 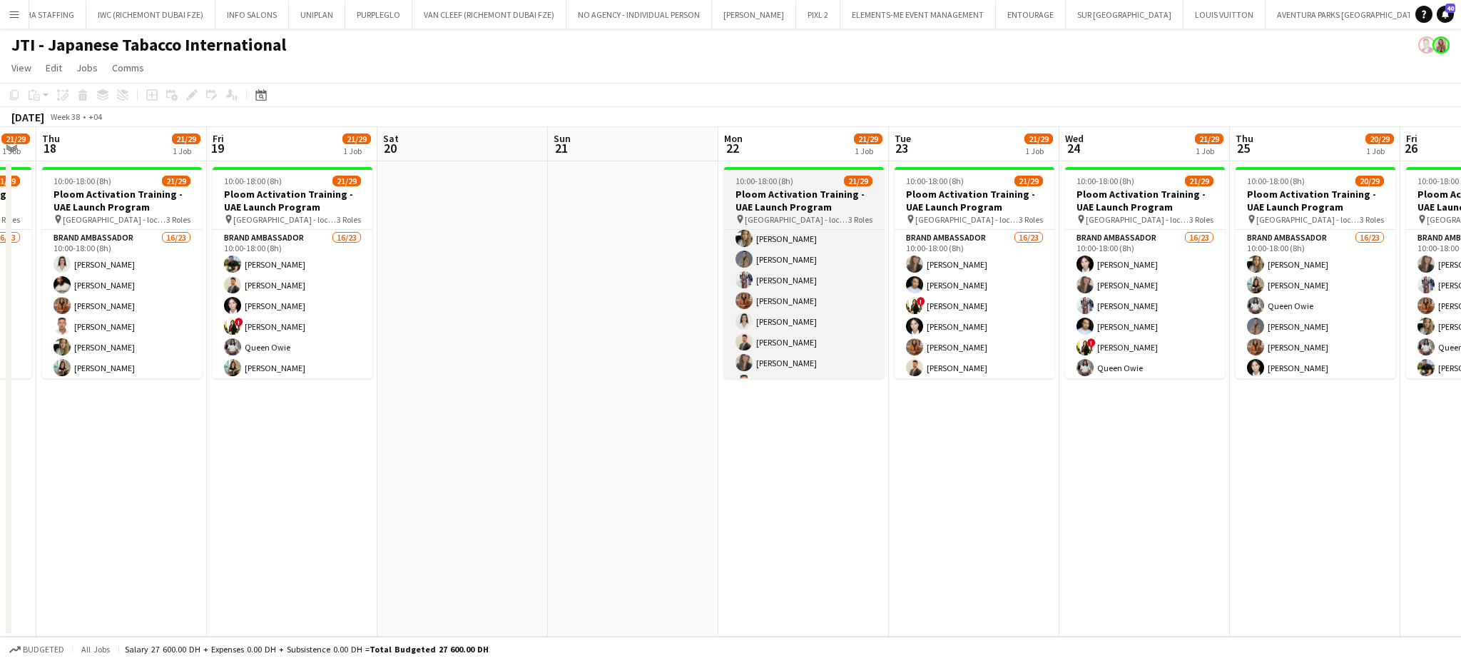 What do you see at coordinates (44, 649) in the screenshot?
I see `span: Budgeted` at bounding box center [44, 649].